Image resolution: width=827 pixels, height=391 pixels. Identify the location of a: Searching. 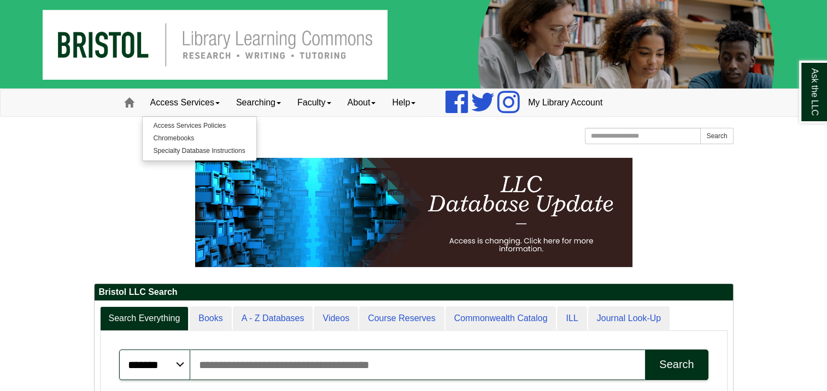
(259, 103).